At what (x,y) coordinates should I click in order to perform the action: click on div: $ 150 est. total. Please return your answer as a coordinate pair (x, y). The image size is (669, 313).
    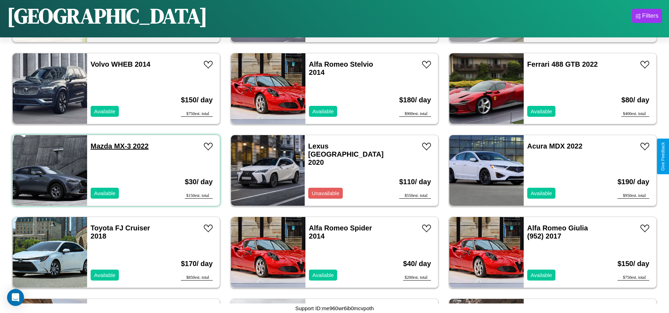
    Looking at the image, I should click on (198, 196).